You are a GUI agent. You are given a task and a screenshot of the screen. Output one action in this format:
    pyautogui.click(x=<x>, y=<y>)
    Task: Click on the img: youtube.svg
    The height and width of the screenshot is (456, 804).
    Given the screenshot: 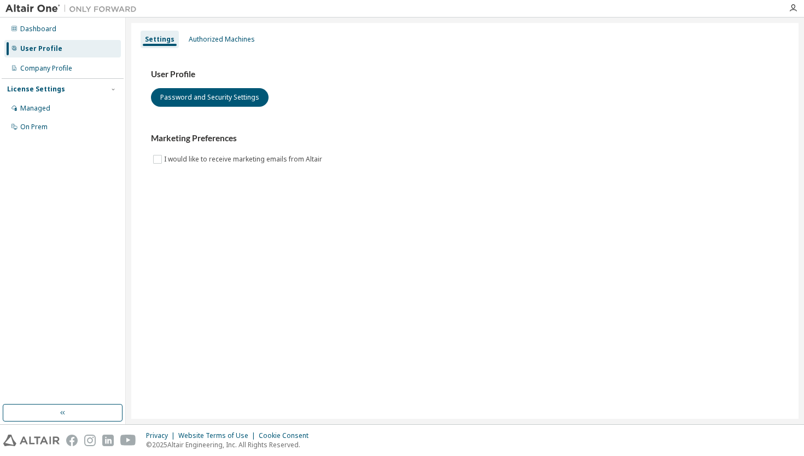 What is the action you would take?
    pyautogui.click(x=128, y=440)
    